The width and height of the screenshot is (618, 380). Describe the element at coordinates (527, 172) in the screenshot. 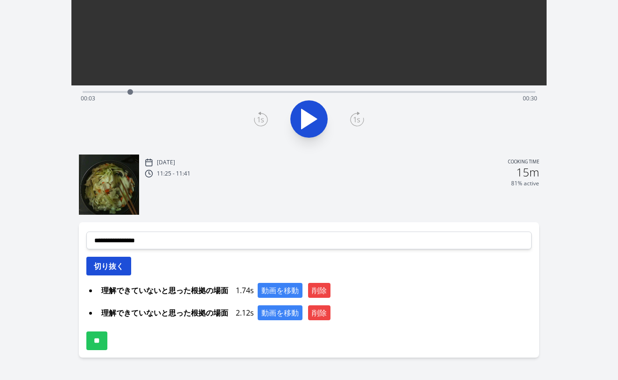

I see `h2: 15m` at that location.